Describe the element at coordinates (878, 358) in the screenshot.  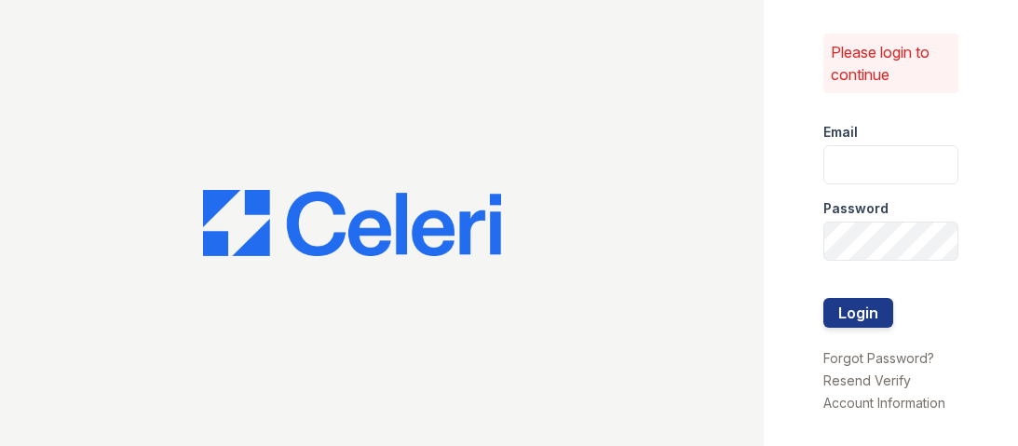
I see `a: Forgot Password?` at that location.